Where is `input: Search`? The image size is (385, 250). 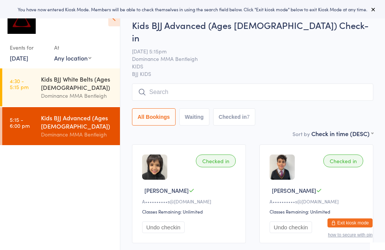
input: Search is located at coordinates (253, 92).